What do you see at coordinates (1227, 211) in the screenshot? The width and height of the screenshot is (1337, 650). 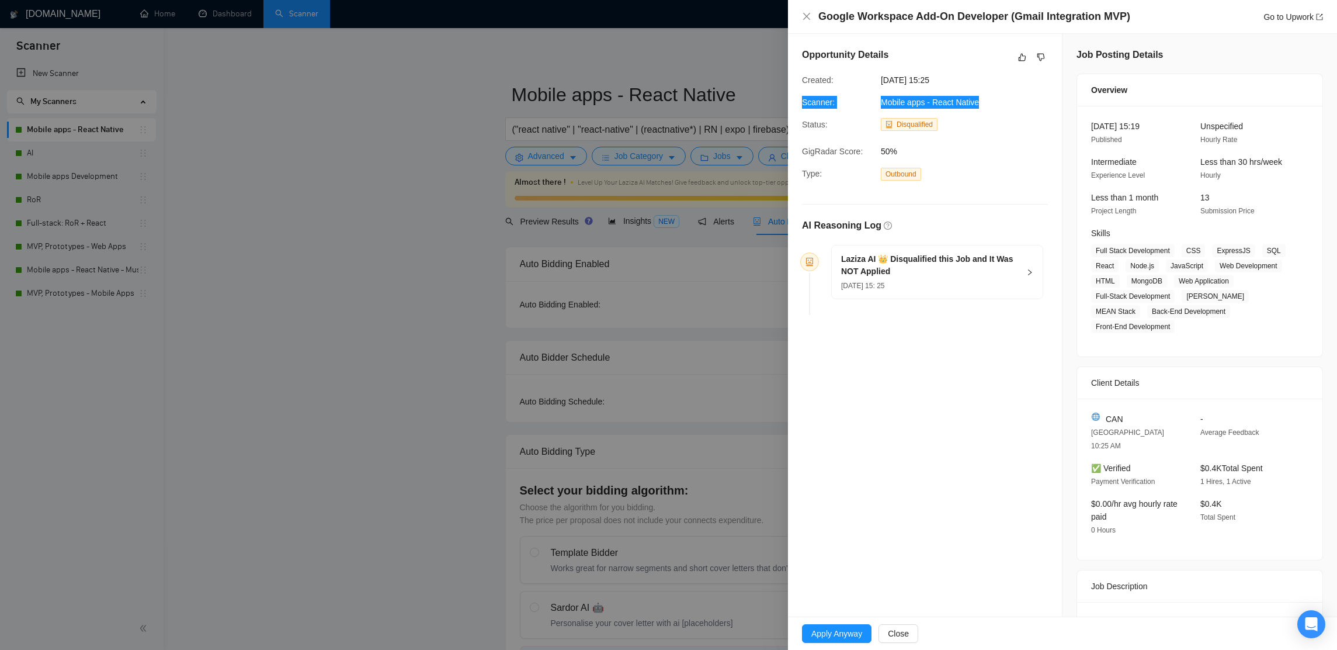 I see `span: Submission Price` at bounding box center [1227, 211].